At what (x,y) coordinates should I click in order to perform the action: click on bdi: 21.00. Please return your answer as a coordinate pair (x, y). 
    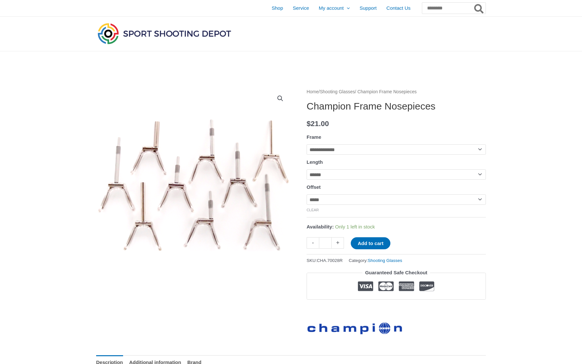
    Looking at the image, I should click on (318, 123).